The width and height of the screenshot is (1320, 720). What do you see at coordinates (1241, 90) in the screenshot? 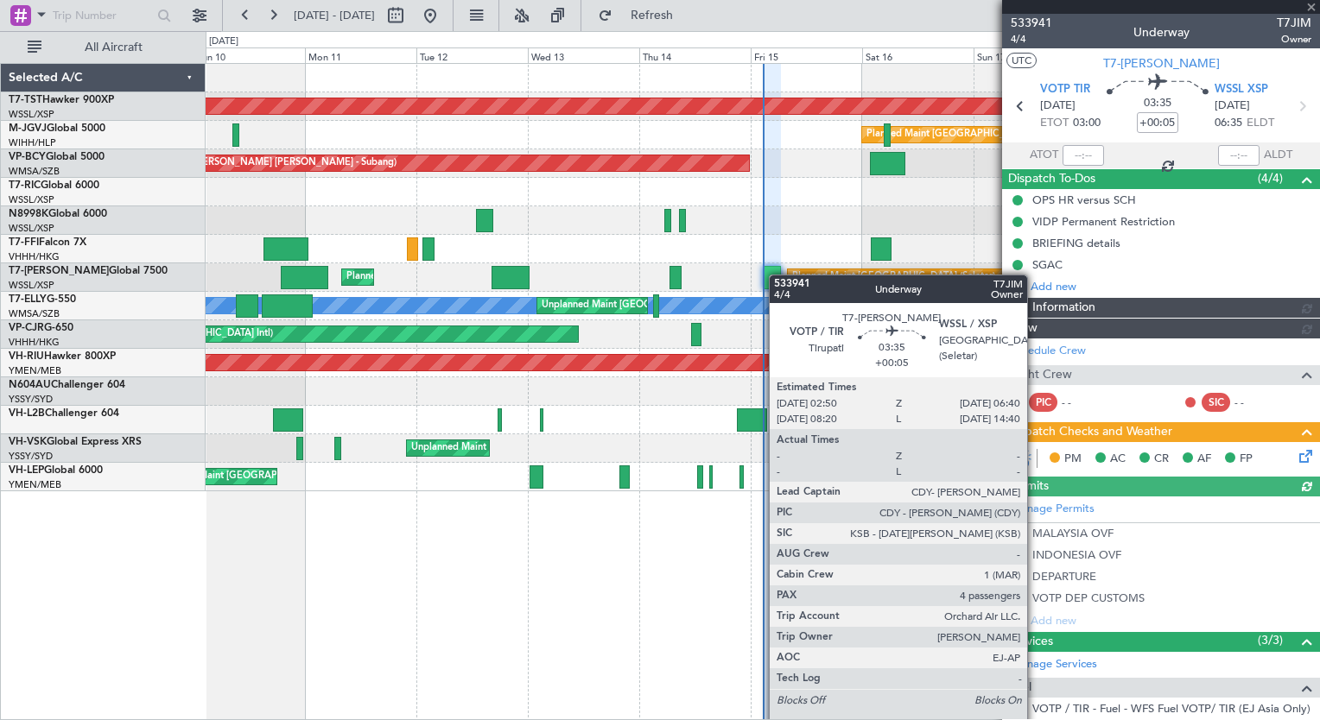
I see `span: WSSL XSP` at bounding box center [1241, 90].